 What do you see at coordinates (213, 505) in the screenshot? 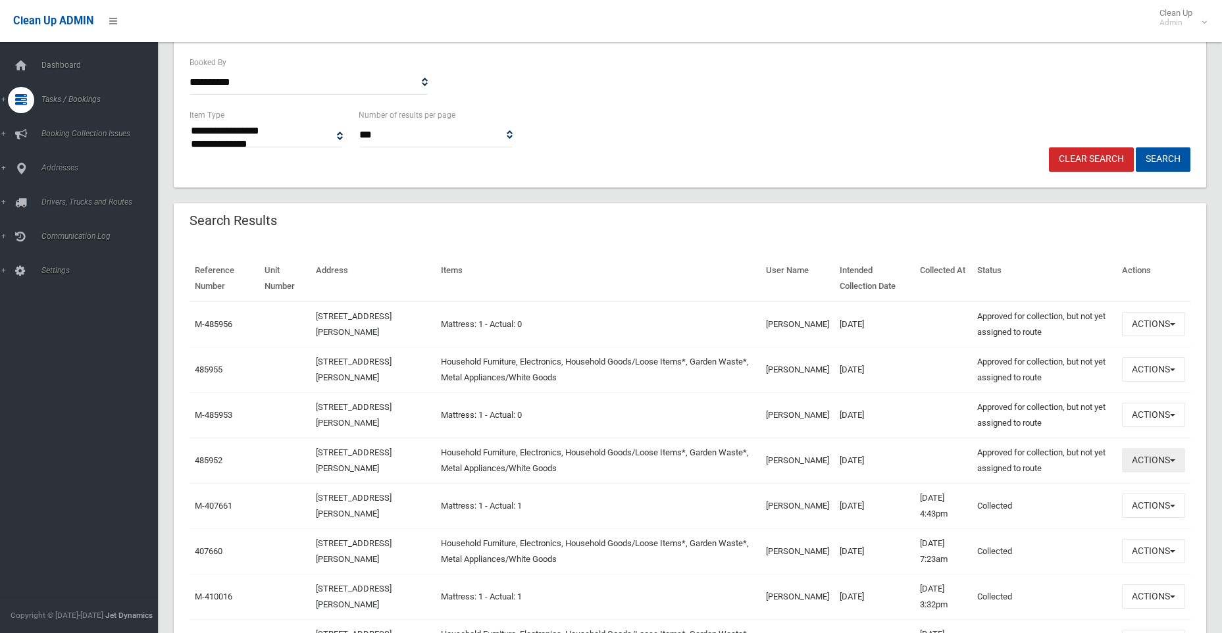
I see `a: M-407661` at bounding box center [213, 505].